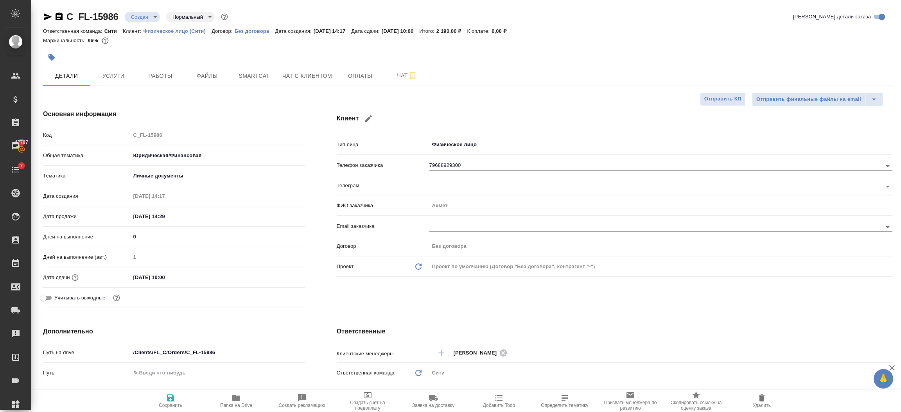 The height and width of the screenshot is (412, 901). Describe the element at coordinates (171, 401) in the screenshot. I see `button: Сохранить` at that location.